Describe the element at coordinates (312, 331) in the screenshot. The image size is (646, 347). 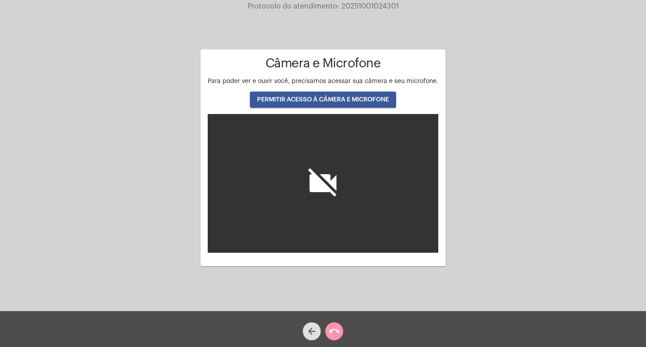
I see `mat-icon: arrow_back` at that location.